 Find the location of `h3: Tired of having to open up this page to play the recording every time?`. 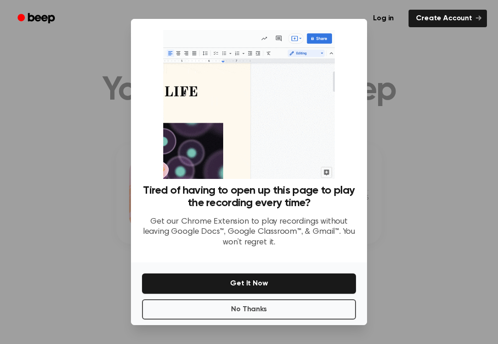

h3: Tired of having to open up this page to play the recording every time? is located at coordinates (249, 197).